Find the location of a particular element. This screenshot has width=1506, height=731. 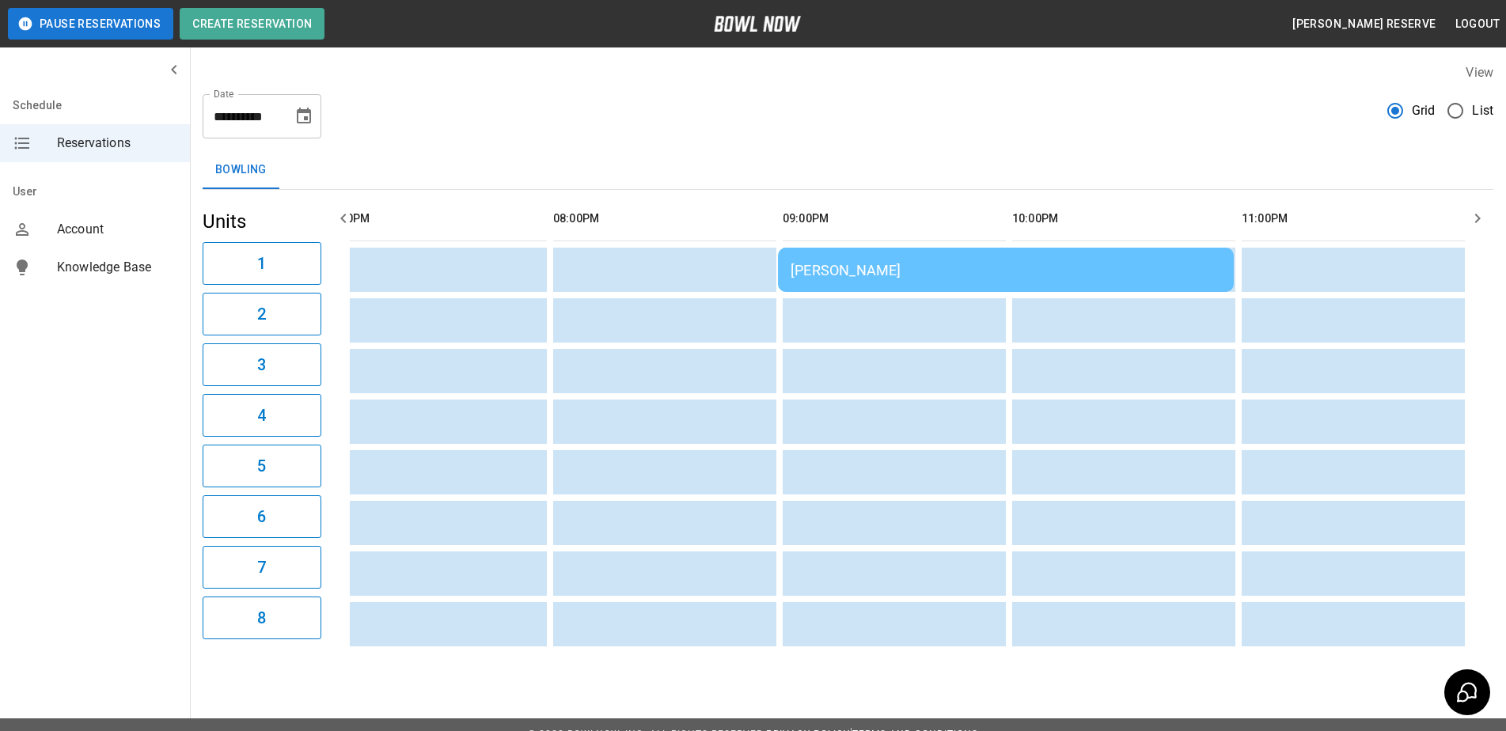

button: Choose date, selected date is Sep 26, 2025 is located at coordinates (304, 116).